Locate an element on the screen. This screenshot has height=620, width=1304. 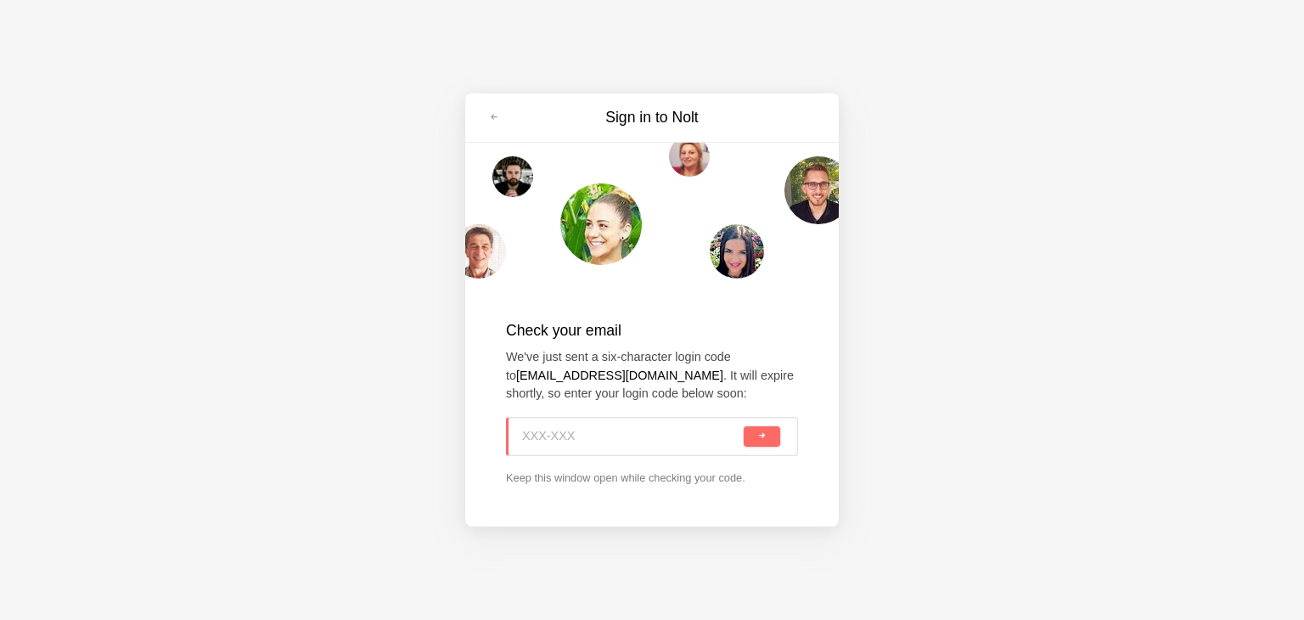
h3: Sign in to Nolt is located at coordinates (652, 117).